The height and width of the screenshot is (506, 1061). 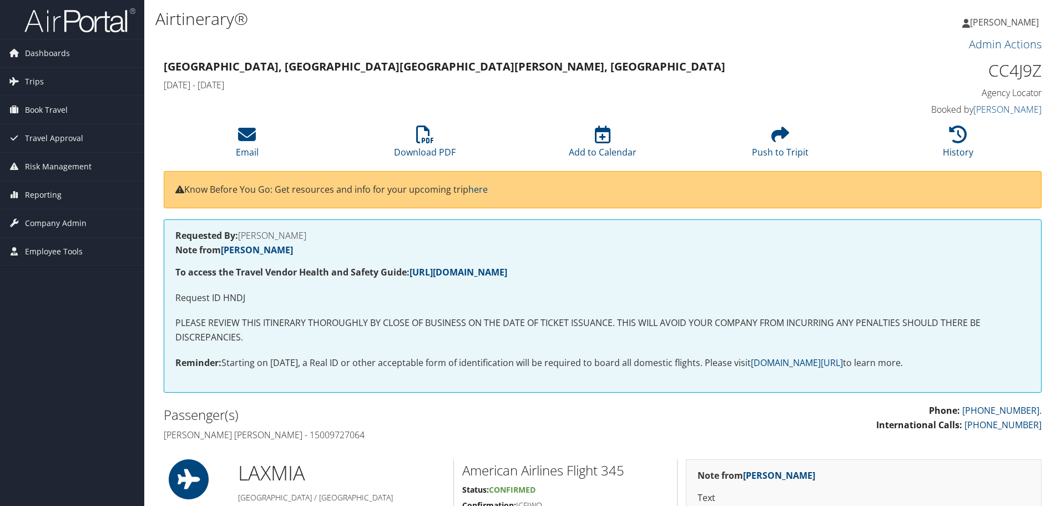 I want to click on span: Book Travel, so click(x=46, y=110).